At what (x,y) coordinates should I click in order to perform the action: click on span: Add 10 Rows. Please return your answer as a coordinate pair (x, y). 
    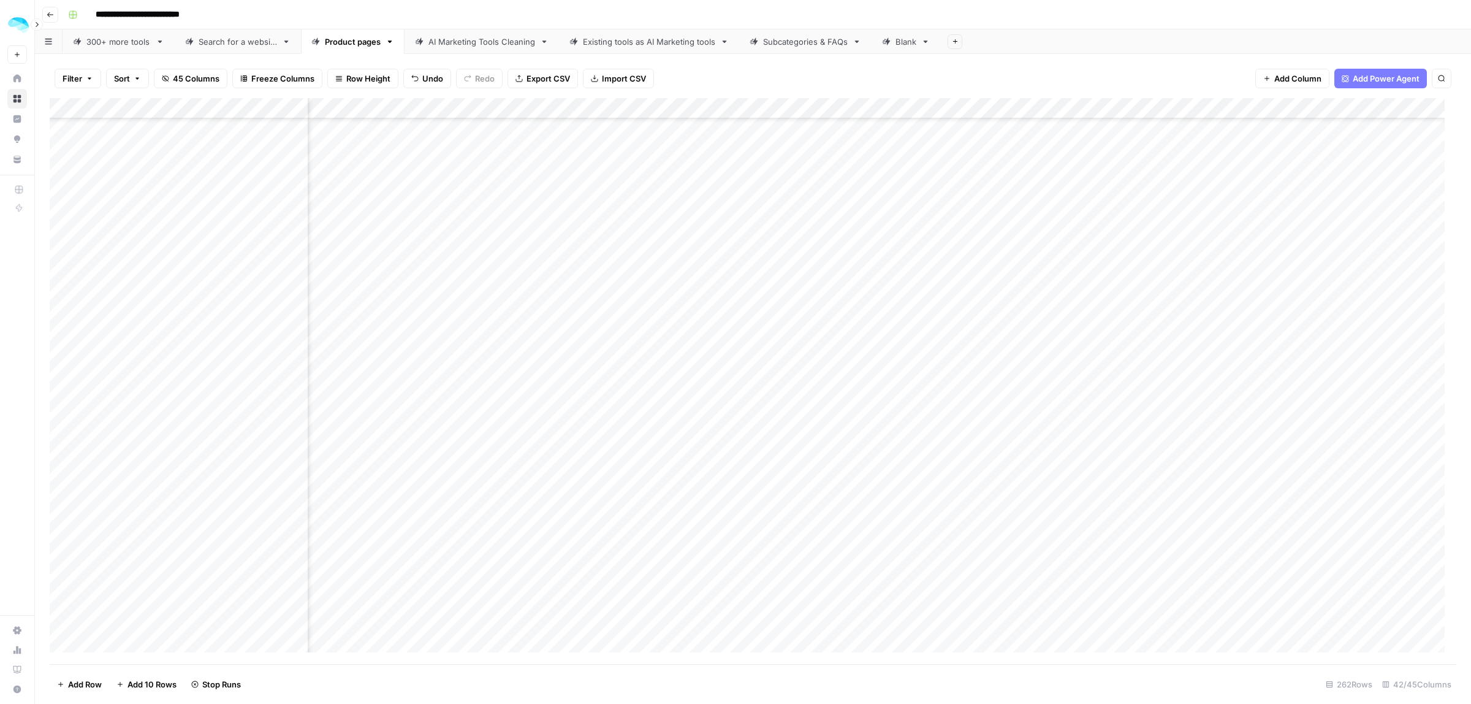
    Looking at the image, I should click on (152, 684).